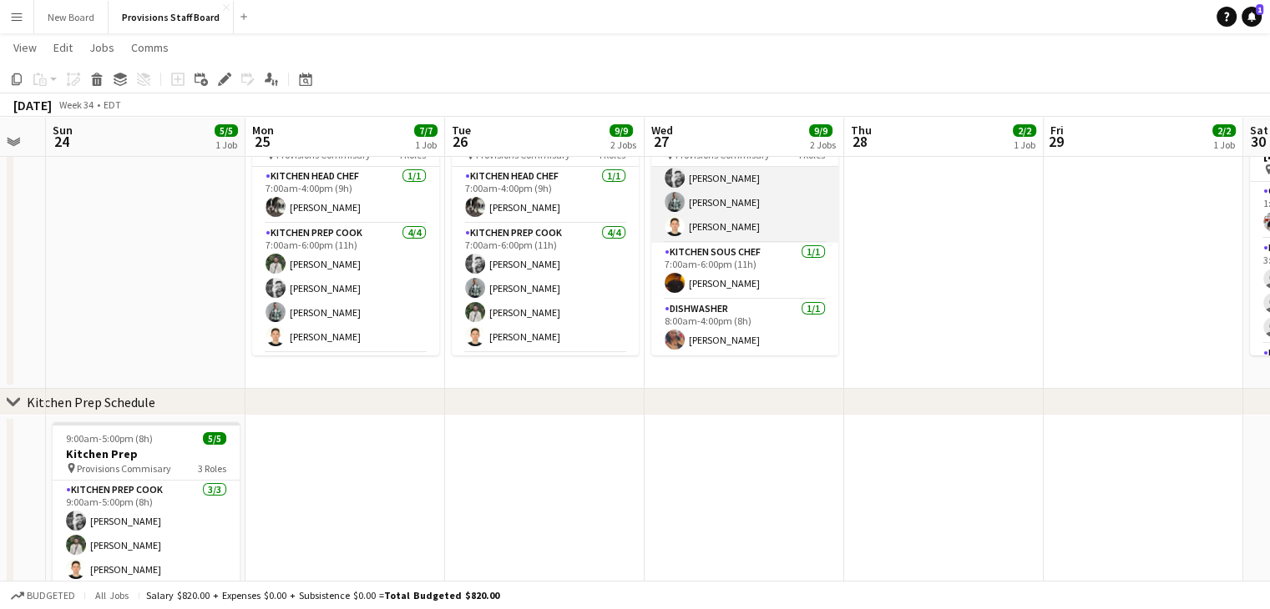 This screenshot has width=1270, height=609. What do you see at coordinates (442, 595) in the screenshot?
I see `span: Total Budgeted $820.00` at bounding box center [442, 595].